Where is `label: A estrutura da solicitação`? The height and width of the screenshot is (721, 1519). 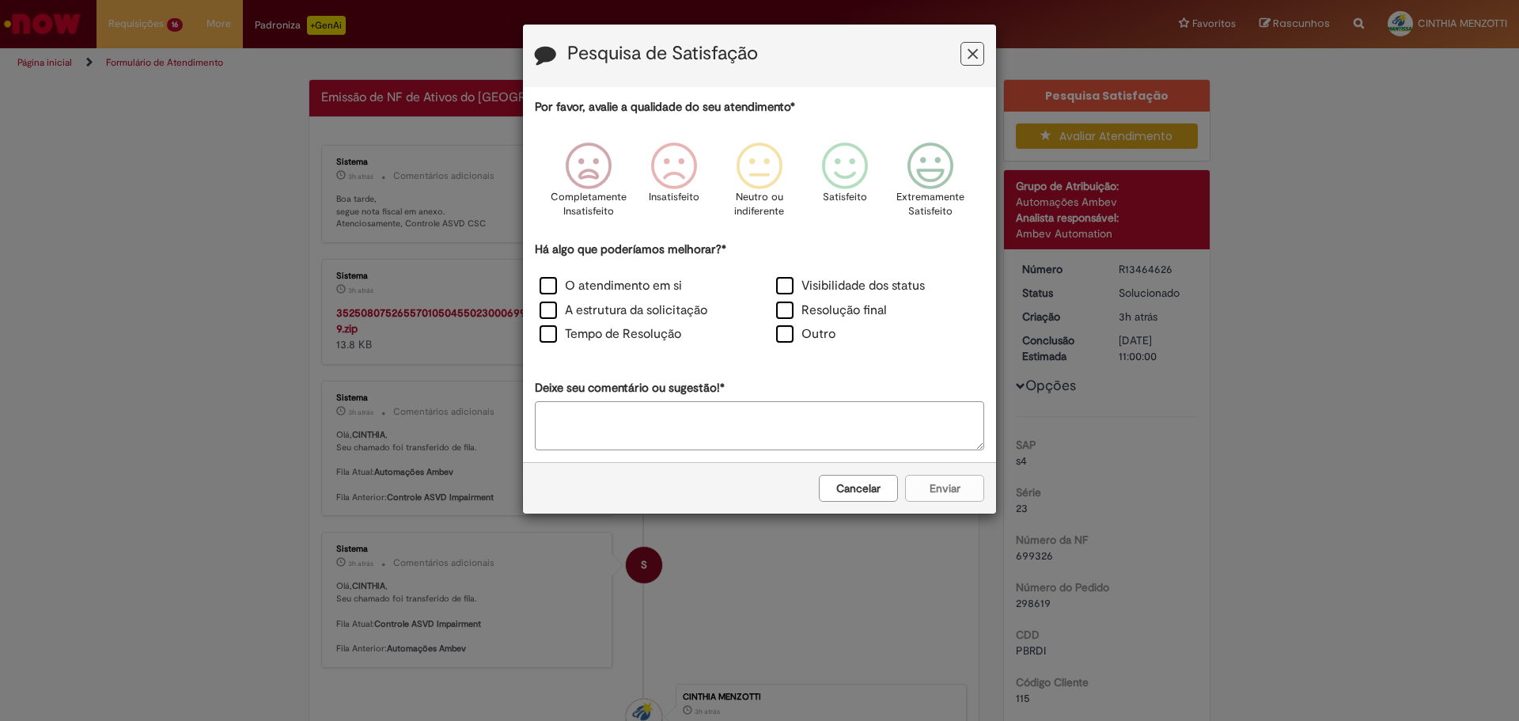
label: A estrutura da solicitação is located at coordinates (624, 310).